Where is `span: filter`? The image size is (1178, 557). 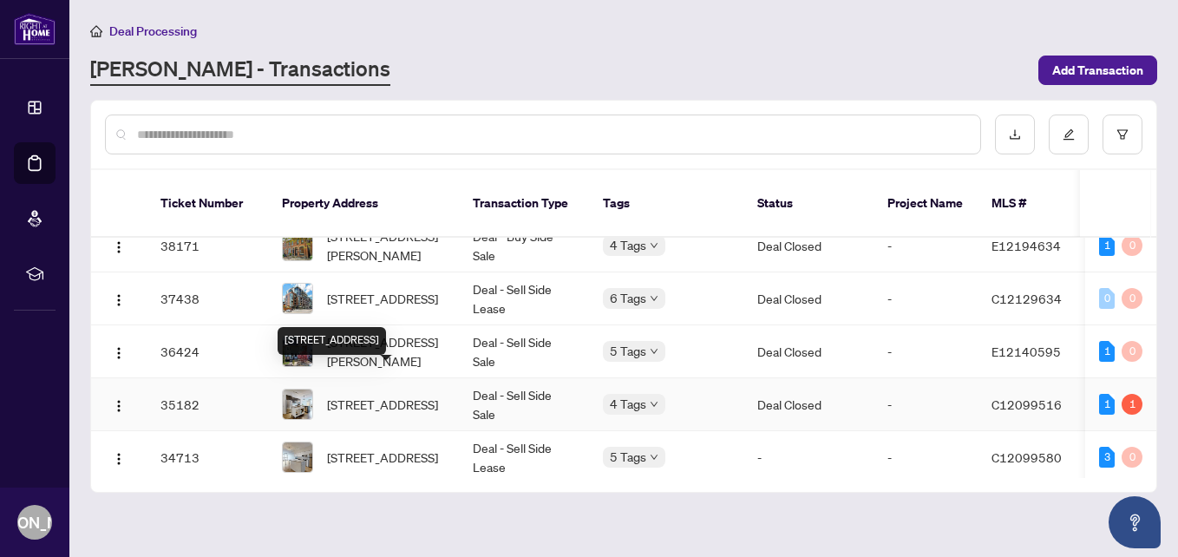
span: filter is located at coordinates (1122, 134).